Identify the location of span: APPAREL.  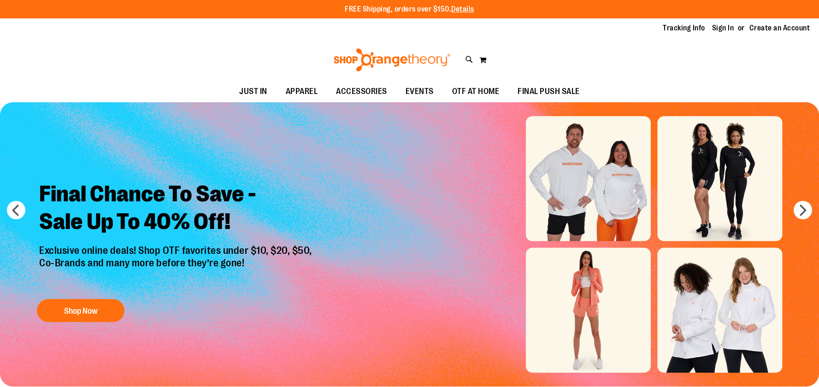
(302, 91).